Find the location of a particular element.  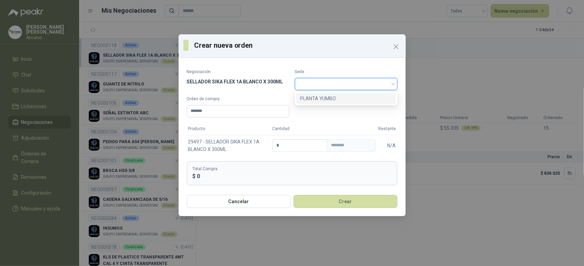

div: SELLADOR SIKA FLEX 1A BLANCO X 300ML is located at coordinates (238, 82).